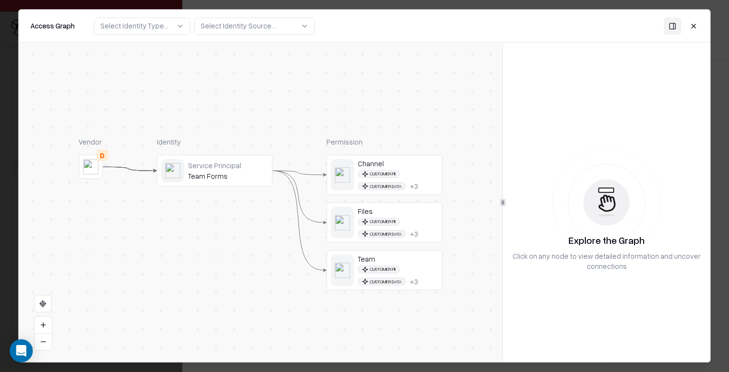  I want to click on div: Files, so click(398, 211).